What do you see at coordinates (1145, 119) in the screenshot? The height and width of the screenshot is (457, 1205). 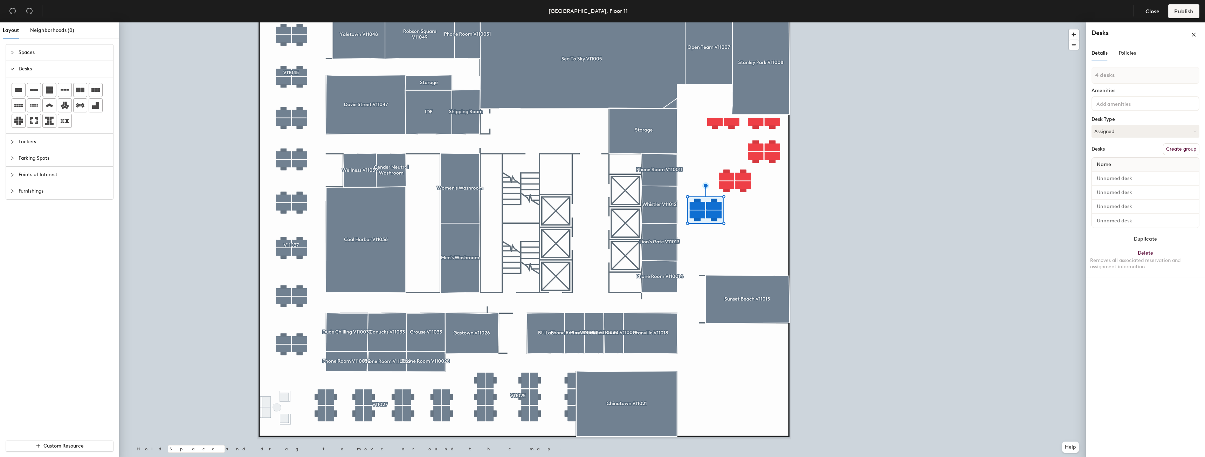 I see `div: Desk Type` at bounding box center [1145, 119].